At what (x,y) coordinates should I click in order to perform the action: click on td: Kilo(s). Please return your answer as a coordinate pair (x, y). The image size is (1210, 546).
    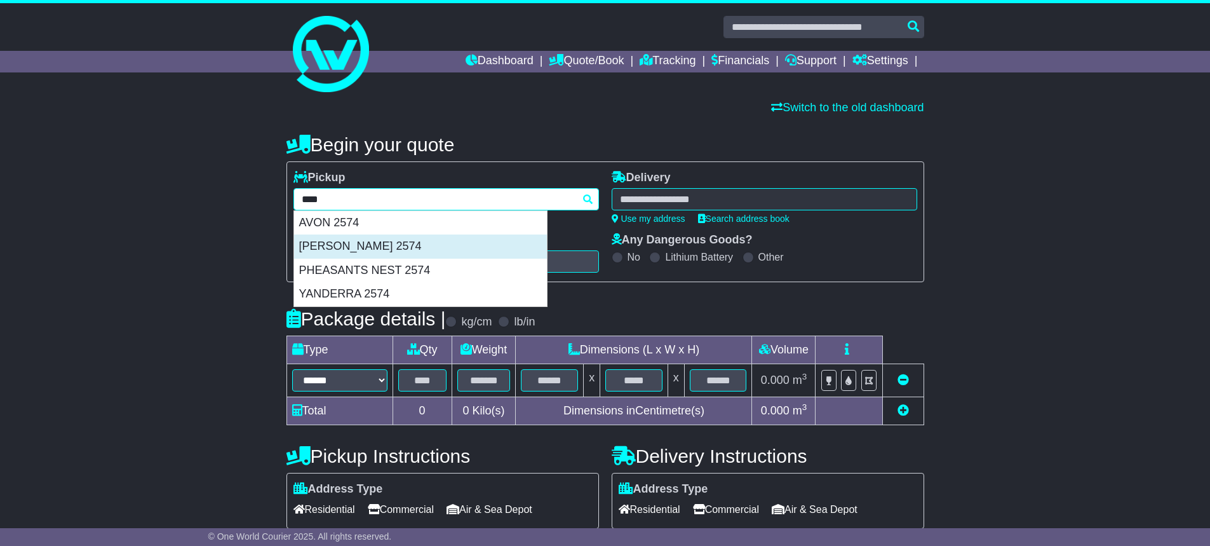
    Looking at the image, I should click on (483, 411).